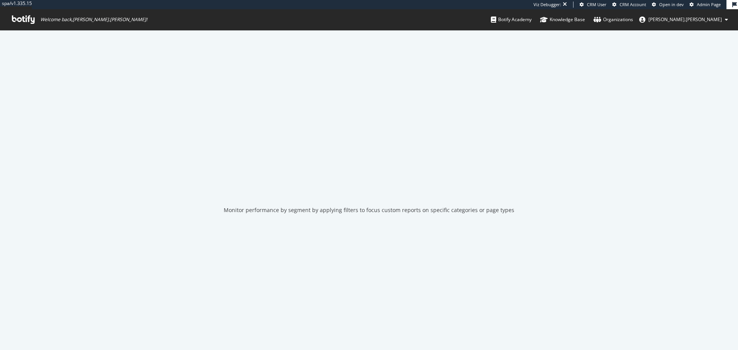 Image resolution: width=738 pixels, height=350 pixels. I want to click on a: CRM Account, so click(629, 5).